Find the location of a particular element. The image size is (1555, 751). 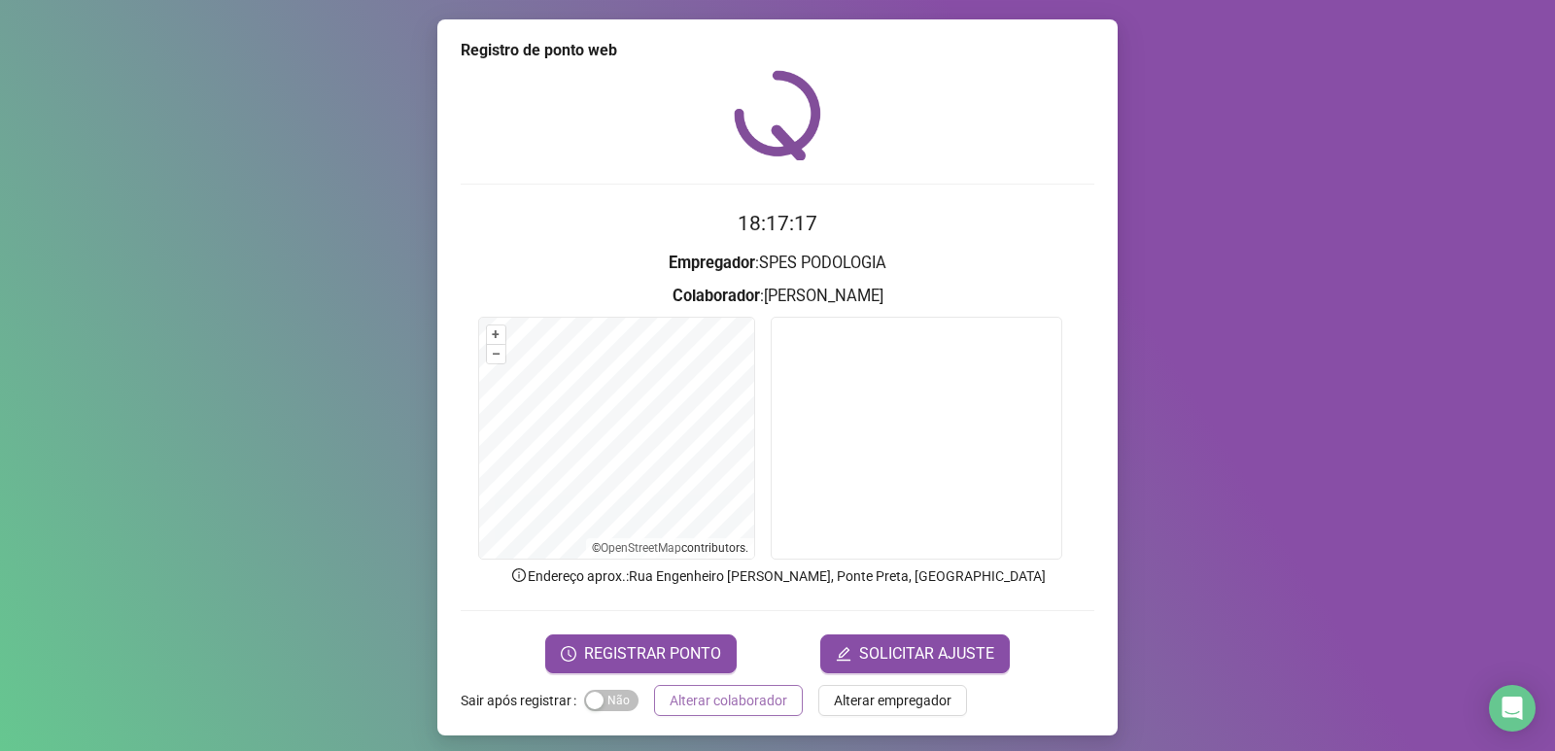

h3: : SPES PODOLOGIA is located at coordinates (778, 263).